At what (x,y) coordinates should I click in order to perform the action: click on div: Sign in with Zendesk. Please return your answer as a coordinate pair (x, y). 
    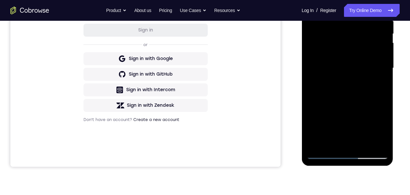
    Looking at the image, I should click on (140, 156).